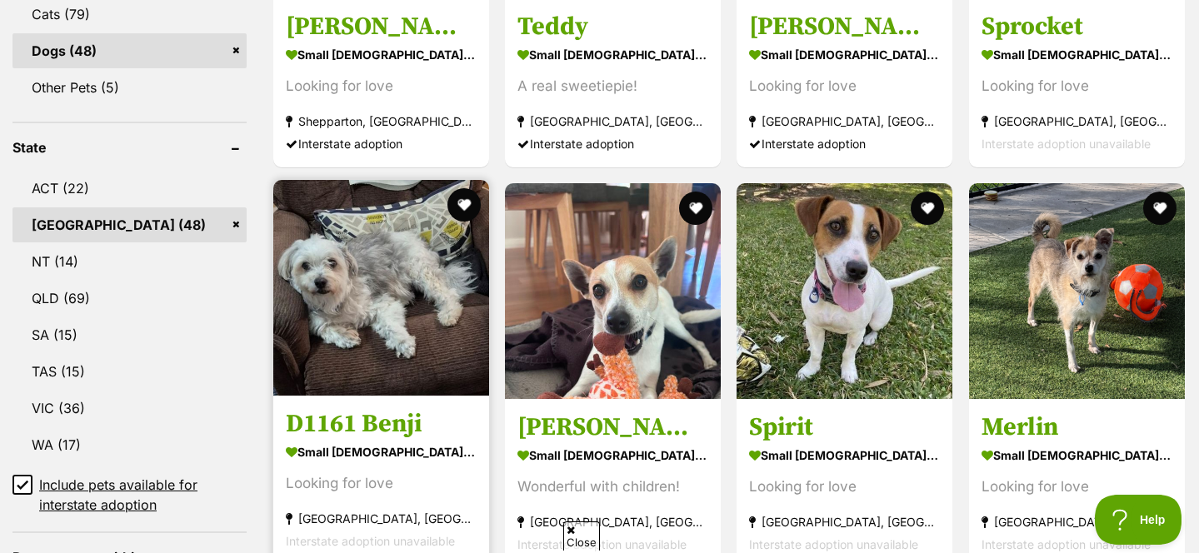  What do you see at coordinates (129, 408) in the screenshot?
I see `a: VIC (36)` at bounding box center [129, 408].